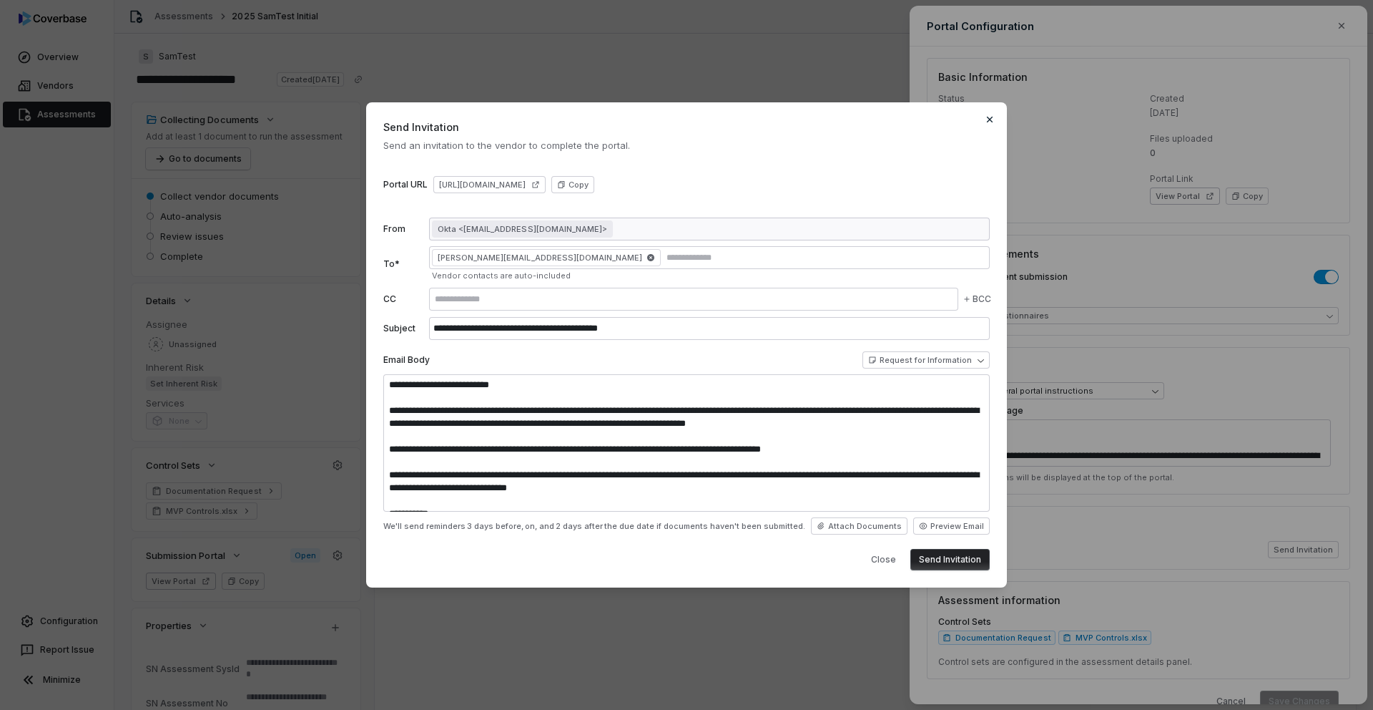 The height and width of the screenshot is (710, 1373). Describe the element at coordinates (406, 185) in the screenshot. I see `label: Portal URL` at that location.